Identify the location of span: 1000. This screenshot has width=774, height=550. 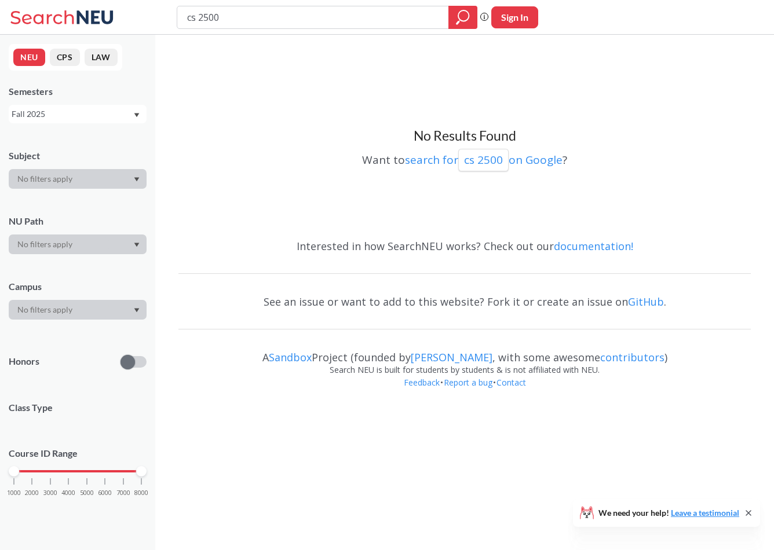
(14, 493).